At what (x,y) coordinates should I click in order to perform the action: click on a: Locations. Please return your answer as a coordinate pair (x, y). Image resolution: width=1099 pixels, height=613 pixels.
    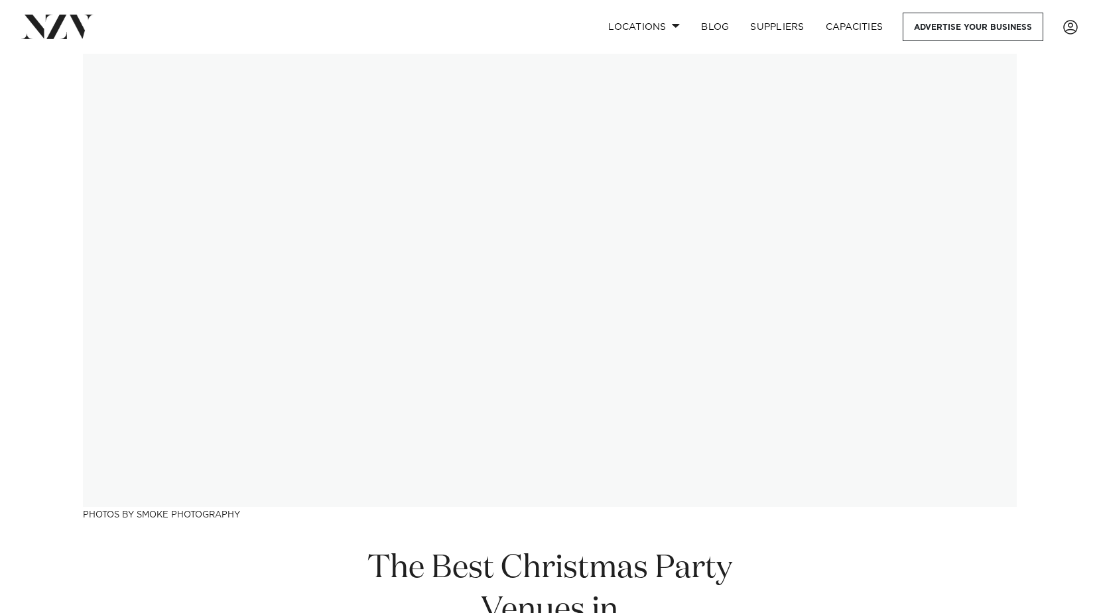
    Looking at the image, I should click on (644, 27).